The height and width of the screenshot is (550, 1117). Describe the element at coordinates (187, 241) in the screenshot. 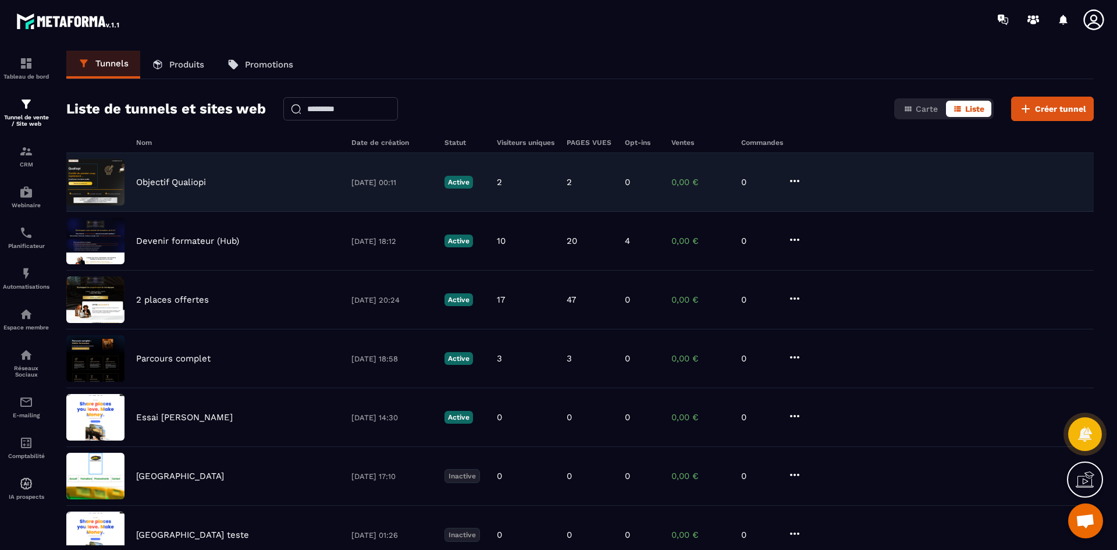

I see `p: Devenir formateur (Hub)` at that location.